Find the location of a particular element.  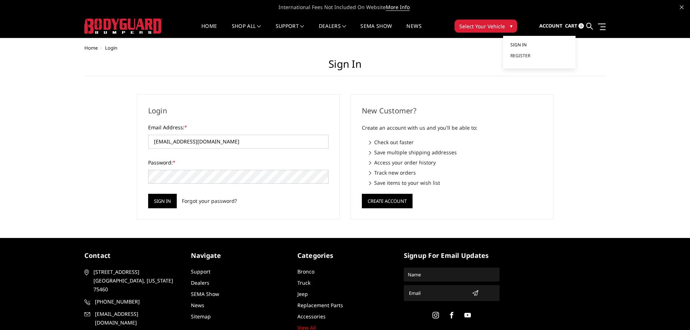

h5: Categories is located at coordinates (345, 255).